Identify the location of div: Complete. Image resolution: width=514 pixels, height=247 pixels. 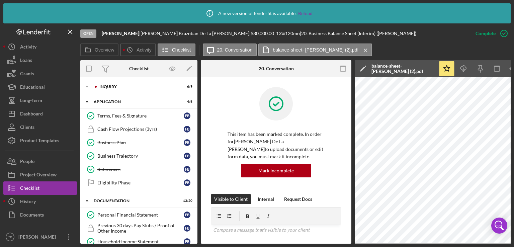
(485, 33).